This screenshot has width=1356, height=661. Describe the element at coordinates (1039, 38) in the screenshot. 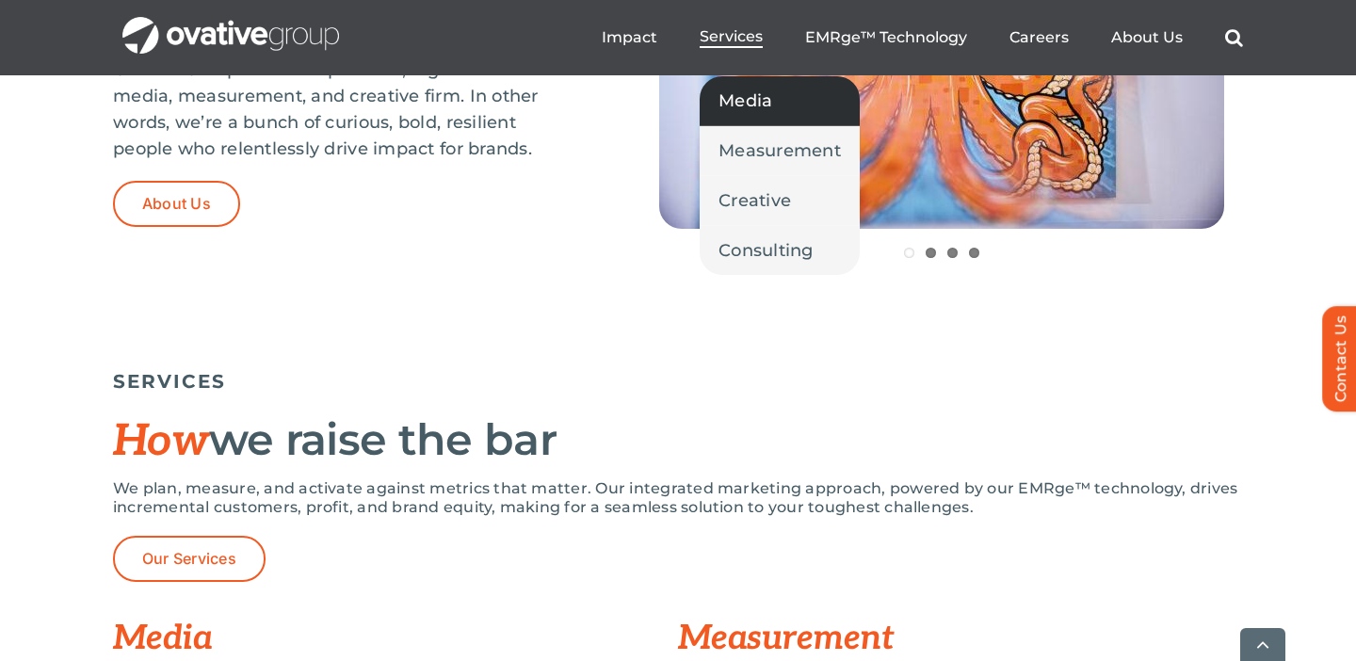

I see `span: Careers` at that location.